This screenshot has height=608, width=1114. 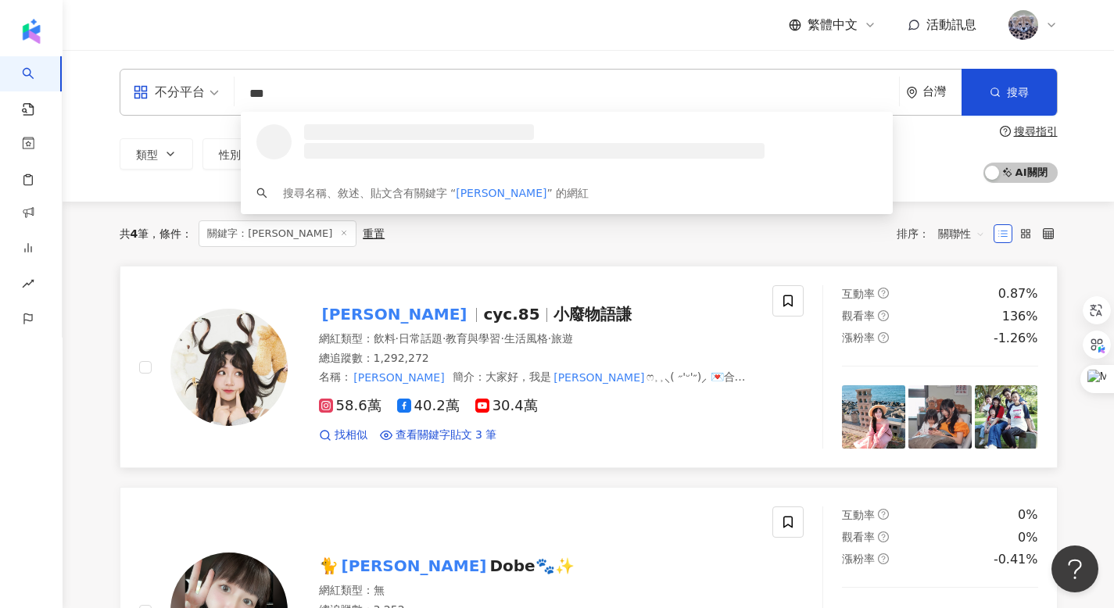 I want to click on a: 找相似, so click(x=343, y=435).